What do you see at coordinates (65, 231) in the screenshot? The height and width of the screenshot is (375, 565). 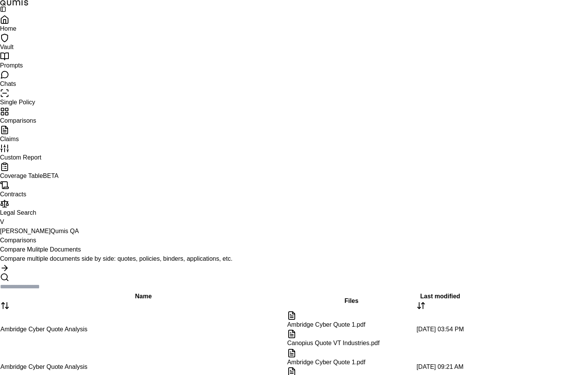 I see `span: Qumis QA` at bounding box center [65, 231].